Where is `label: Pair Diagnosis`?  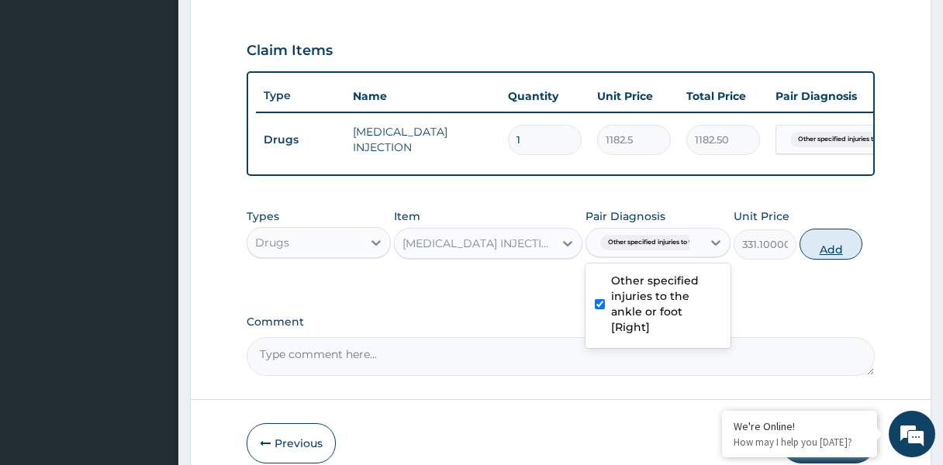 label: Pair Diagnosis is located at coordinates (625, 216).